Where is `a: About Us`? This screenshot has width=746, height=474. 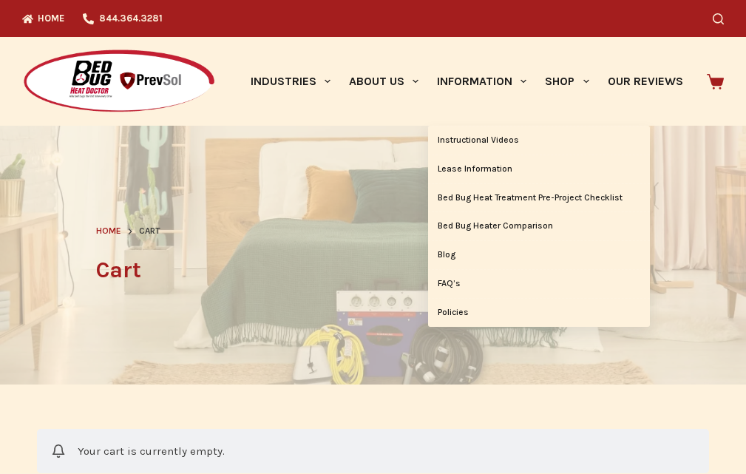 a: About Us is located at coordinates (383, 81).